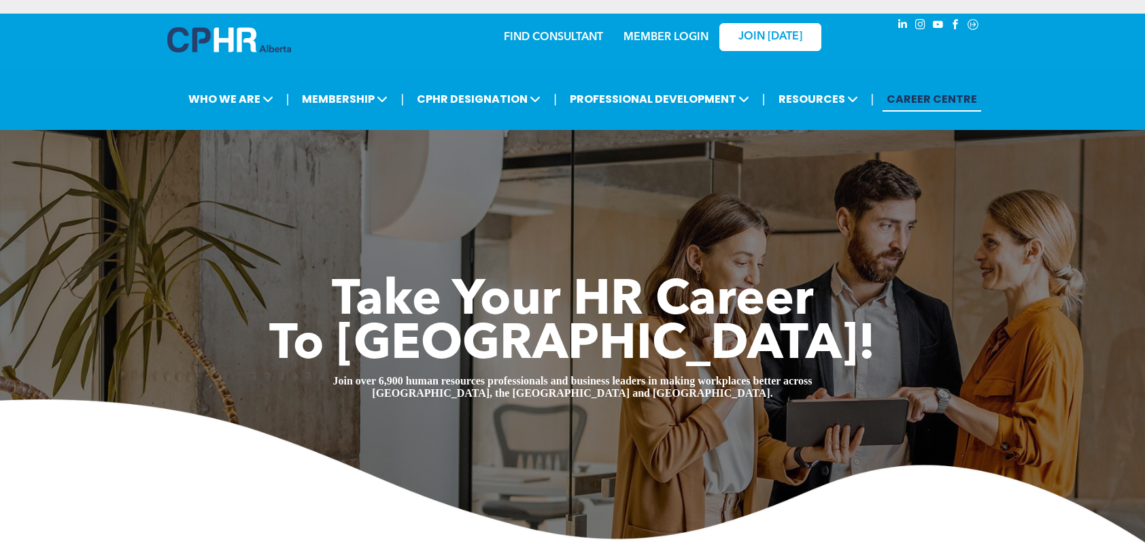 This screenshot has width=1145, height=558. What do you see at coordinates (973, 26) in the screenshot?
I see `a: Social network` at bounding box center [973, 26].